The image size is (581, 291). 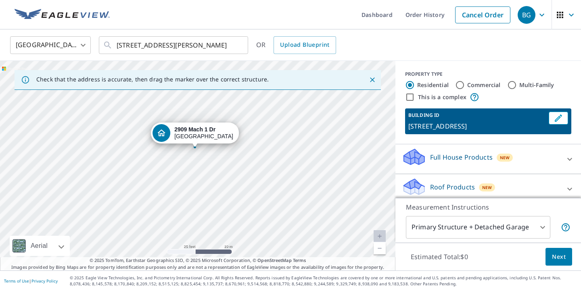 I want to click on span: Your report will include the primary structure and a detached garage if one exists., so click(x=566, y=228).